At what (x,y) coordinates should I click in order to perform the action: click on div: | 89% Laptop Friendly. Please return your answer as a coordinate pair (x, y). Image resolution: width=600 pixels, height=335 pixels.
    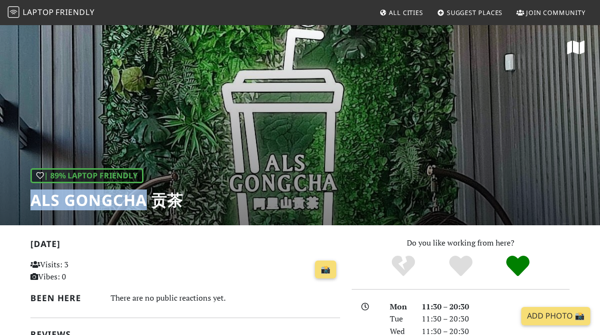
    Looking at the image, I should click on (87, 176).